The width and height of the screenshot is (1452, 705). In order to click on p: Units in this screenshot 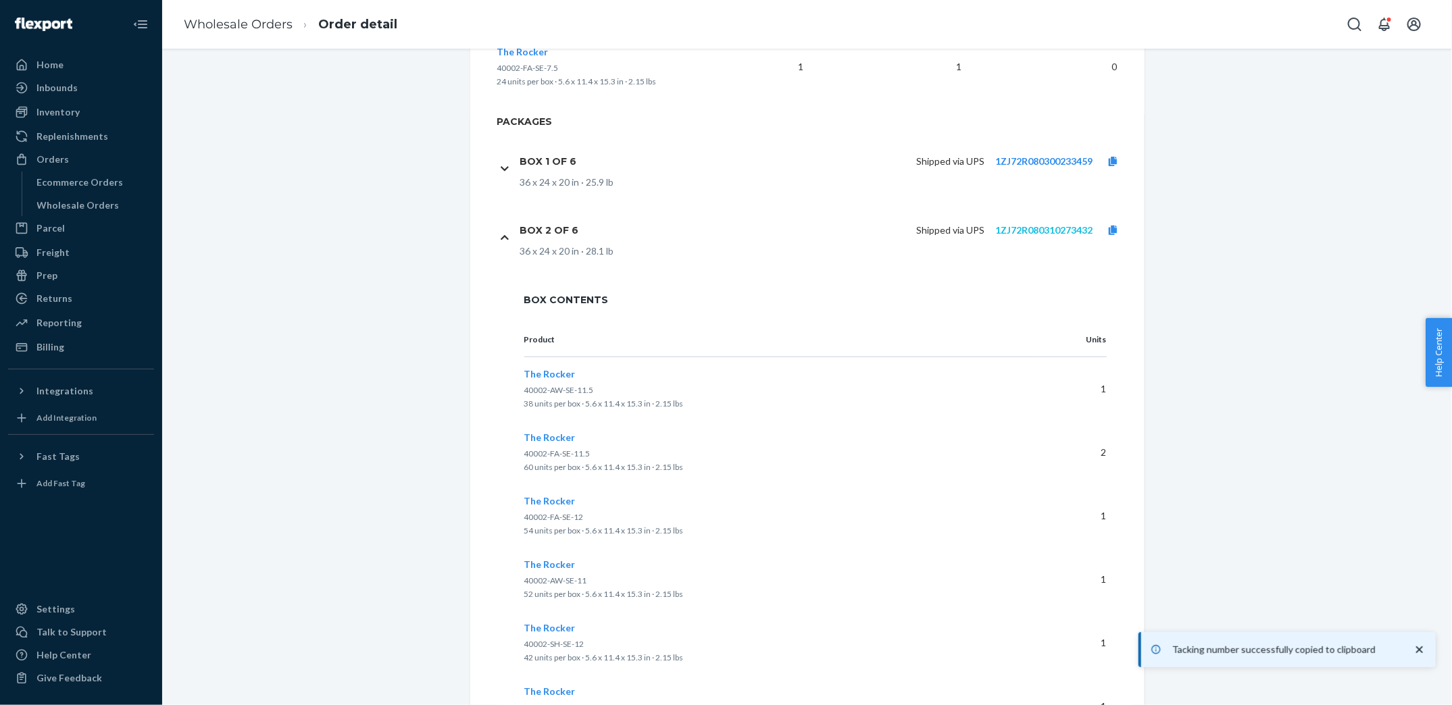, I will do `click(1078, 340)`.